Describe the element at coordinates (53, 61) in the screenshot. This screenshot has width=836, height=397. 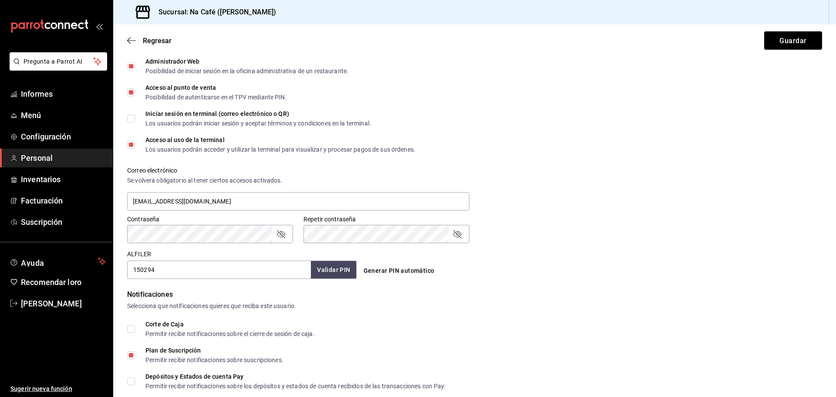
I see `font: Pregunta a Parrot AI` at that location.